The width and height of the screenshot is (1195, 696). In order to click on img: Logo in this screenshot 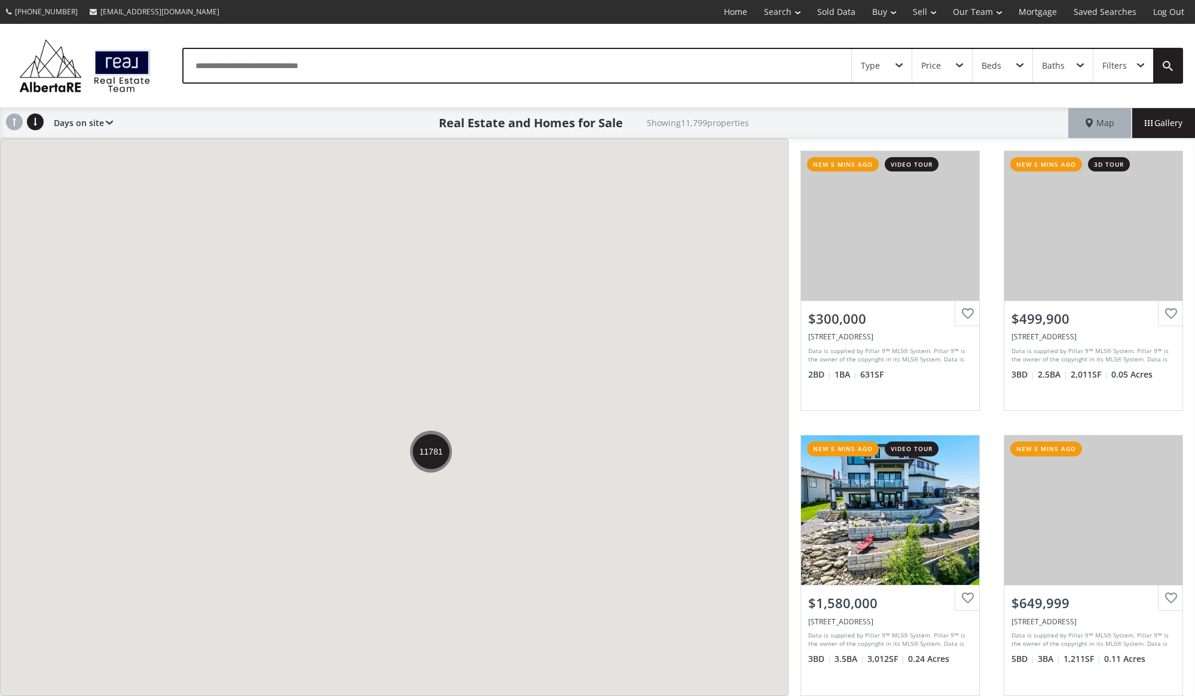, I will do `click(85, 66)`.